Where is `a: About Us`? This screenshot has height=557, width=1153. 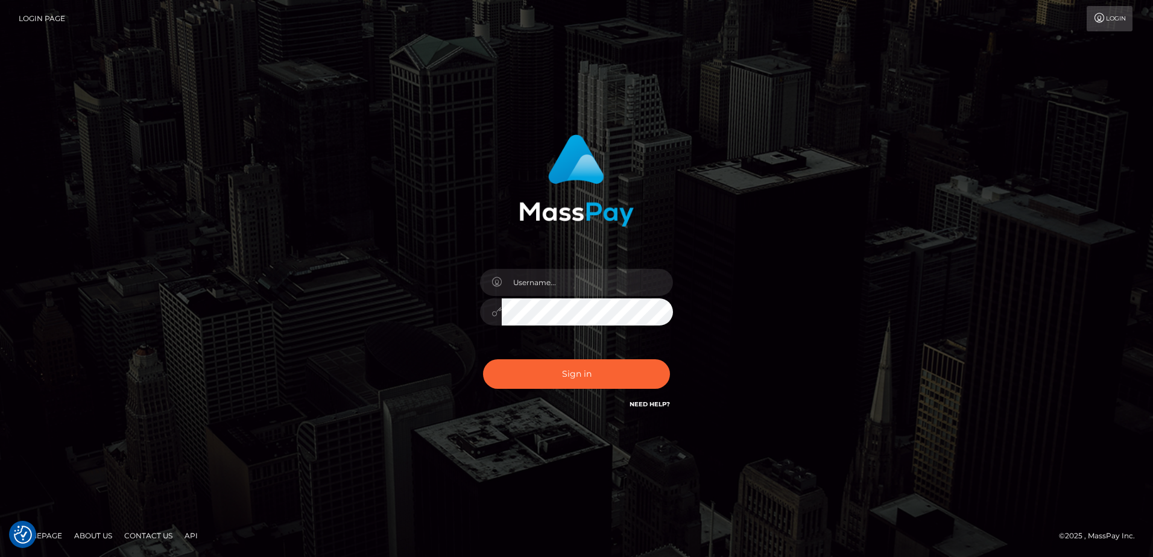
a: About Us is located at coordinates (93, 536).